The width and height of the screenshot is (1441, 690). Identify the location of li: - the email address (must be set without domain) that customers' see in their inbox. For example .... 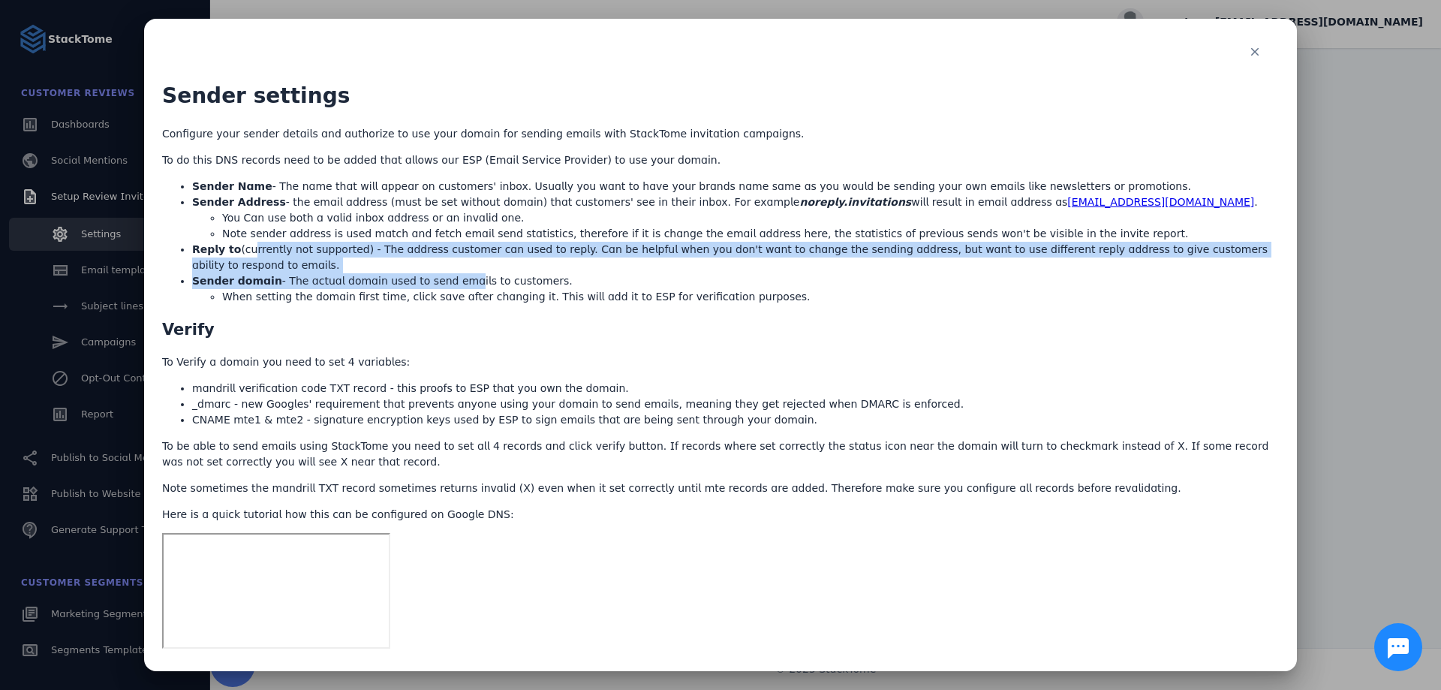
(735, 218).